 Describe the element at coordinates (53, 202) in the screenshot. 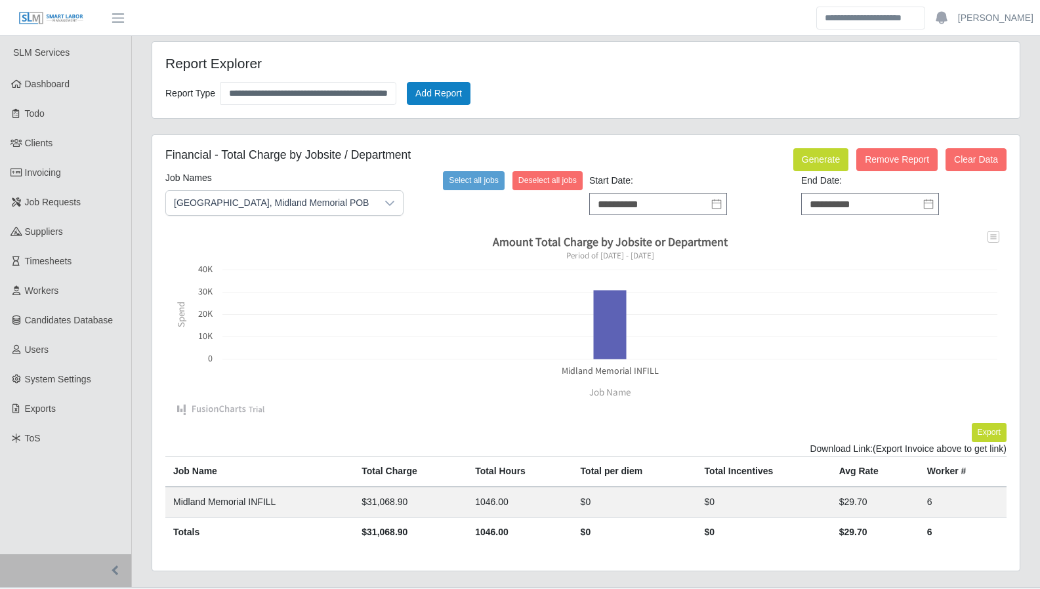

I see `span: Job Requests` at that location.